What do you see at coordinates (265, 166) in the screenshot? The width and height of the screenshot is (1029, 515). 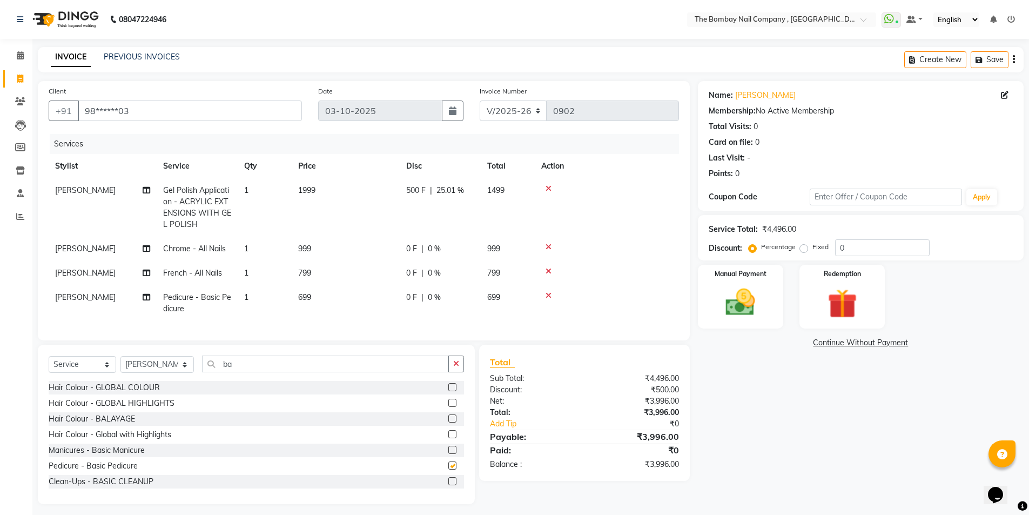 I see `th: Qty` at bounding box center [265, 166].